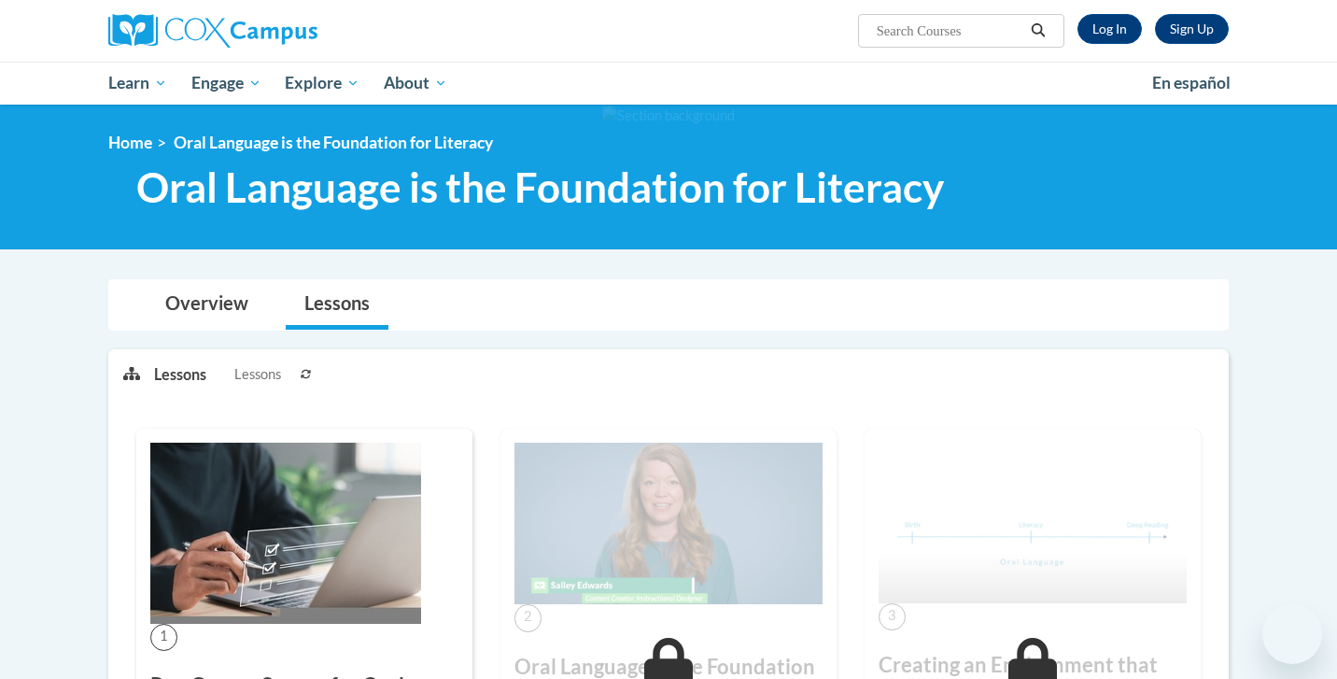  I want to click on span: 2, so click(527, 617).